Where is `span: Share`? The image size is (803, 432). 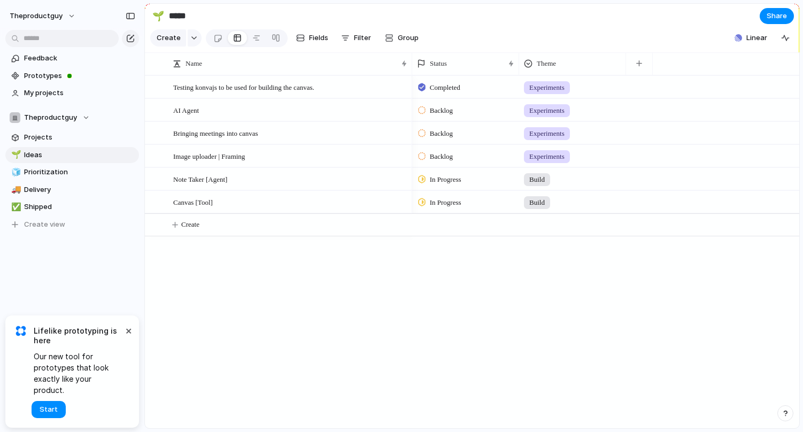
span: Share is located at coordinates (777, 16).